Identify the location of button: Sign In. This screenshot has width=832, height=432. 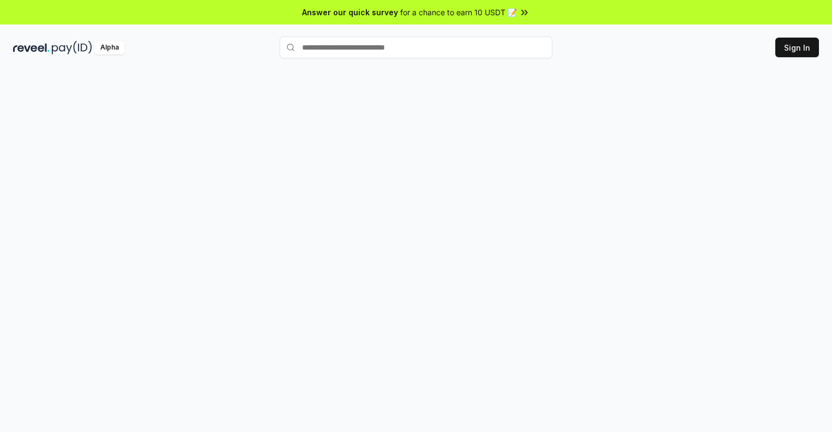
(797, 47).